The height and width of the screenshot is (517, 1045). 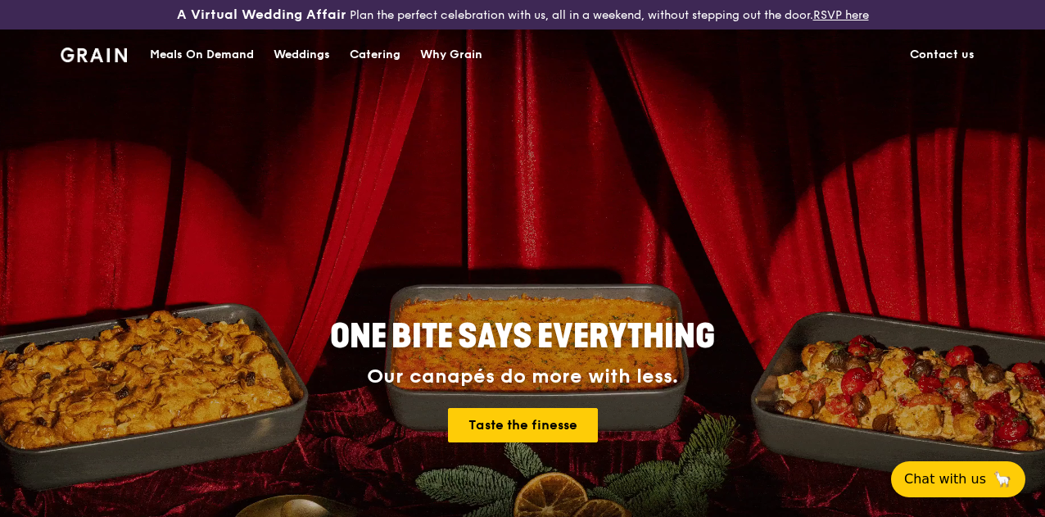 I want to click on button: Chat with us🦙, so click(x=959, y=479).